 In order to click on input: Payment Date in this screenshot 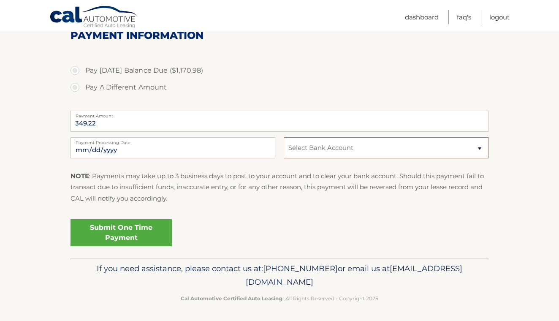, I will do `click(173, 148)`.